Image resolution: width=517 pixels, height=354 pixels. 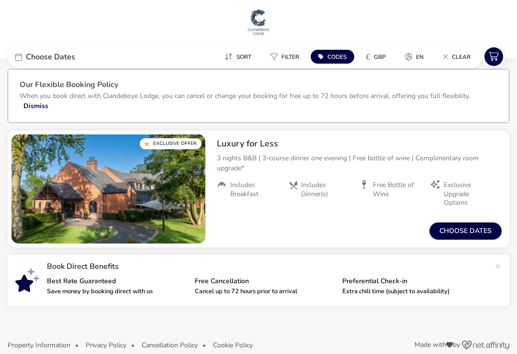 What do you see at coordinates (326, 190) in the screenshot?
I see `span: Includes Dinner(s)` at bounding box center [326, 190].